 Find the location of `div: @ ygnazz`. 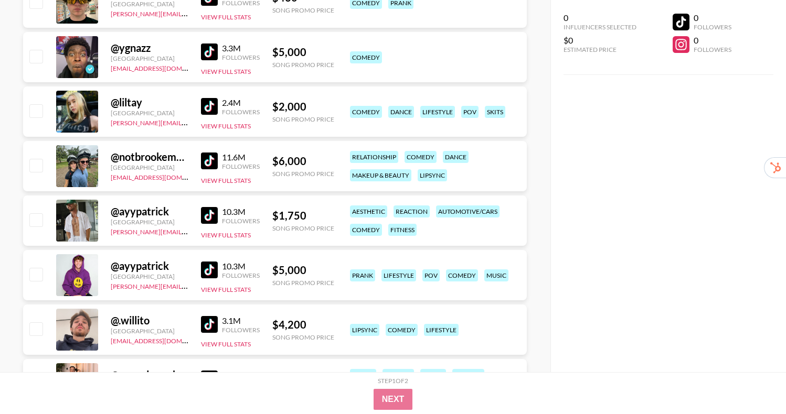

div: @ ygnazz is located at coordinates (150, 48).